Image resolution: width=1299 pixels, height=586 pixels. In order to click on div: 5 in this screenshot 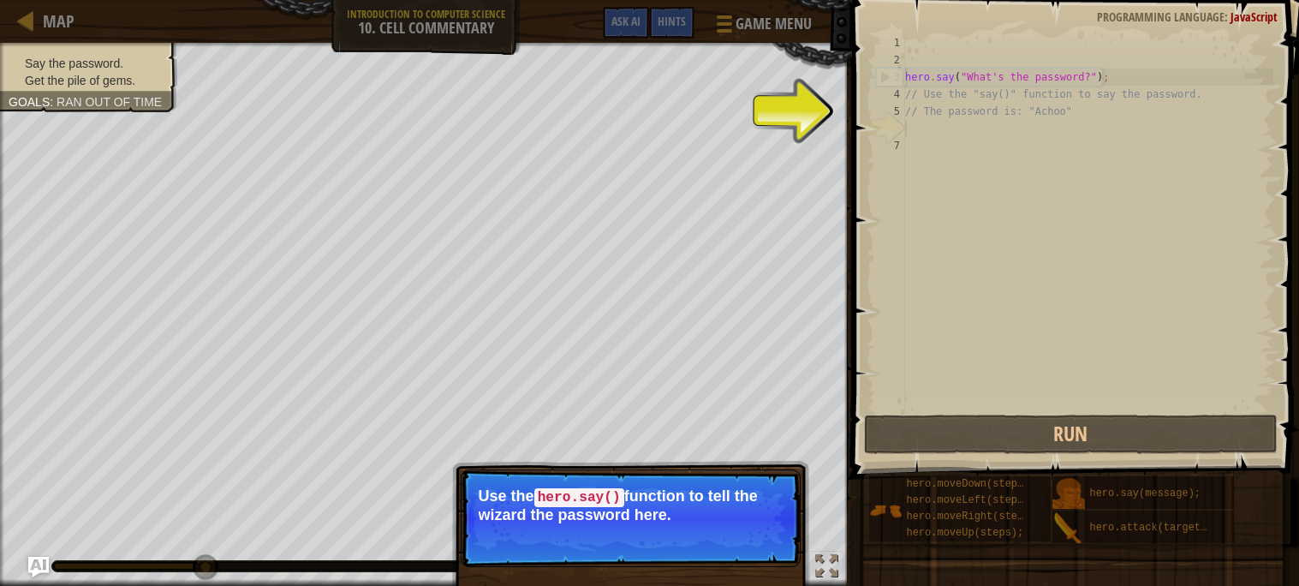, I will do `click(891, 111)`.